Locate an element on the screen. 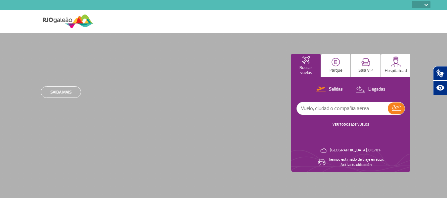 The image size is (447, 198). a: VER TODOS LOS VUELOS is located at coordinates (351, 124).